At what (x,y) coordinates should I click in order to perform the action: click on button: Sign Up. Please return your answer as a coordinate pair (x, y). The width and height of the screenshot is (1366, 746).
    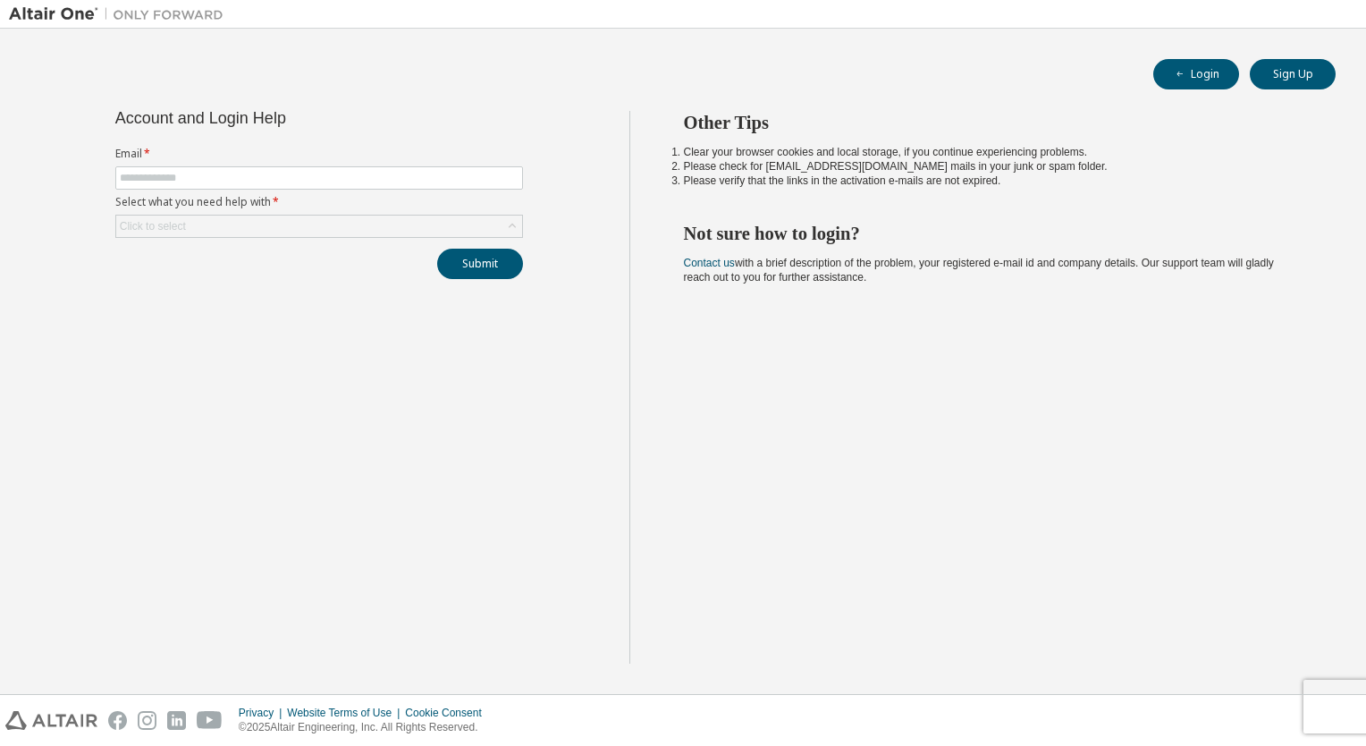
    Looking at the image, I should click on (1293, 74).